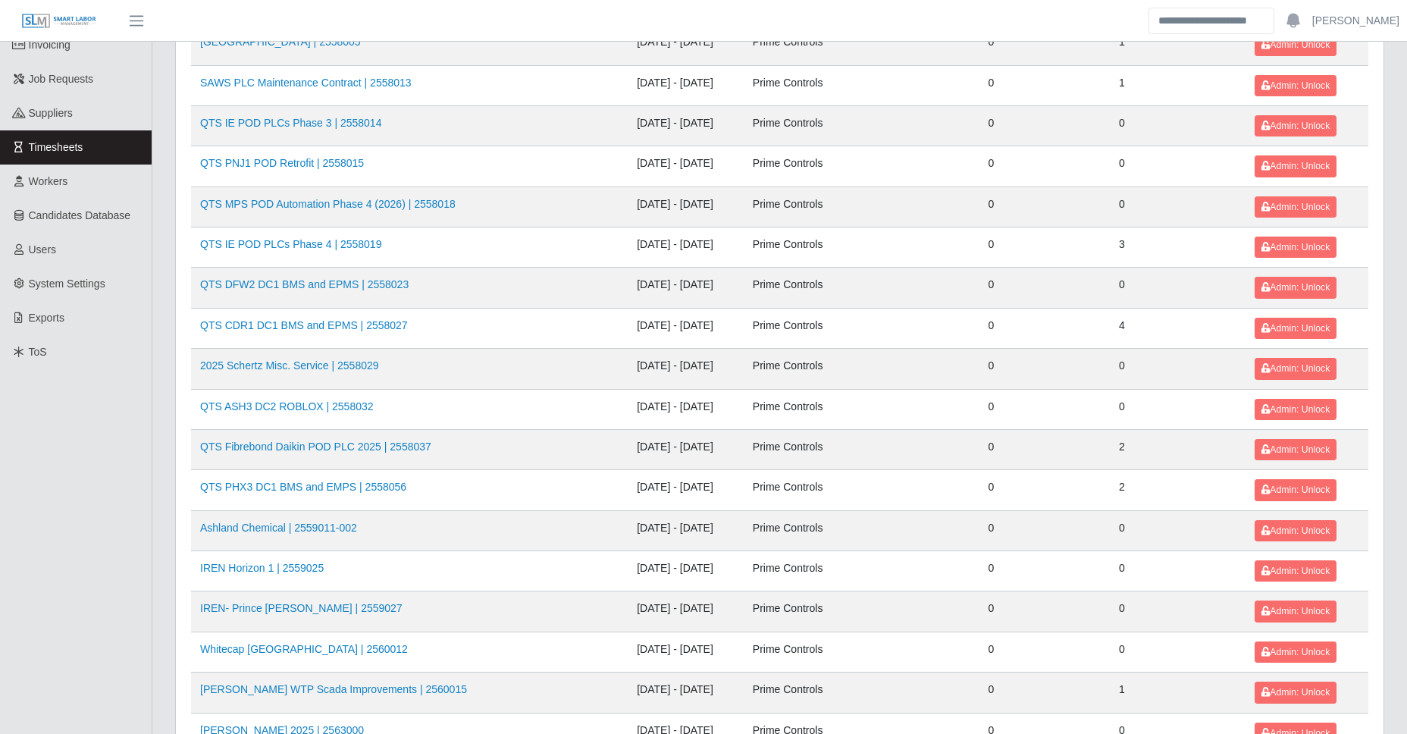 This screenshot has width=1407, height=734. What do you see at coordinates (286, 406) in the screenshot?
I see `a: QTS ASH3 DC2 ROBLOX | 2558032` at bounding box center [286, 406].